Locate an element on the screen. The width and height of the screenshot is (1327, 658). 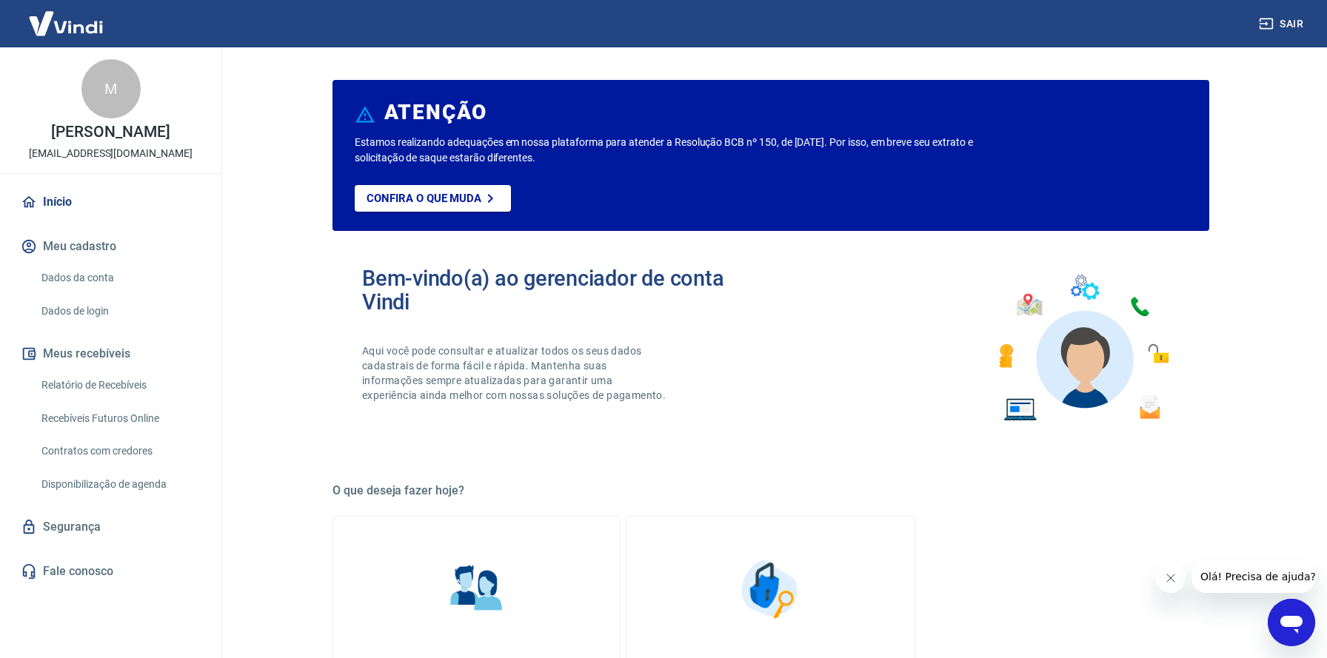
a: Confira o que muda is located at coordinates (433, 199).